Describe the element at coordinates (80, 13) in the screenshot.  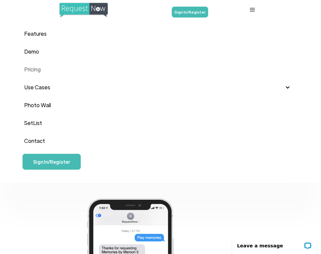
I see `button: Open LiveChat chat widget` at that location.